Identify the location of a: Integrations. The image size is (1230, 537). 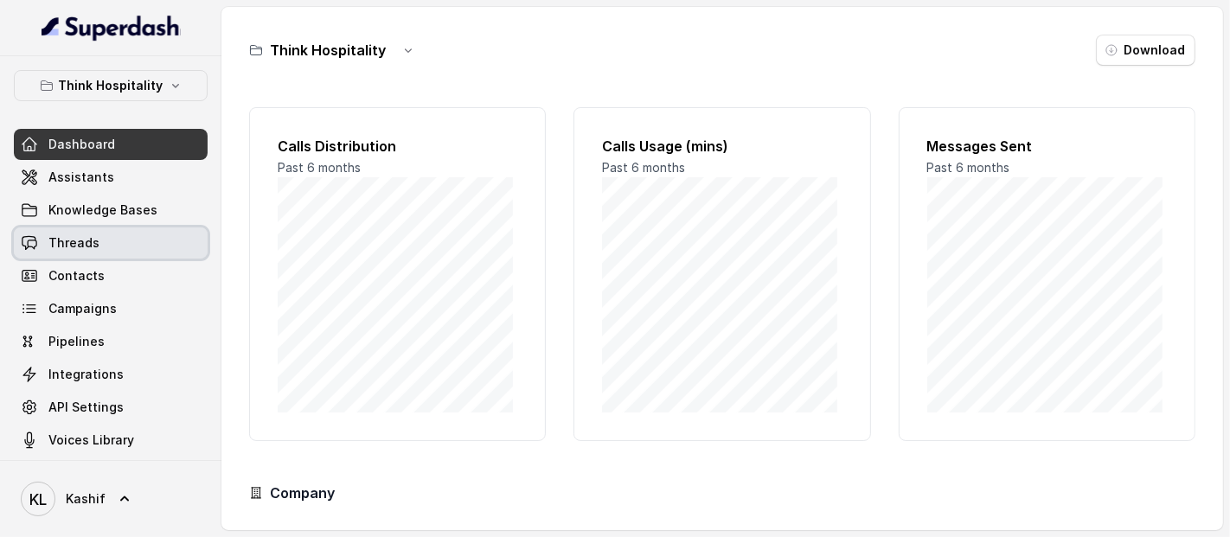
(111, 375).